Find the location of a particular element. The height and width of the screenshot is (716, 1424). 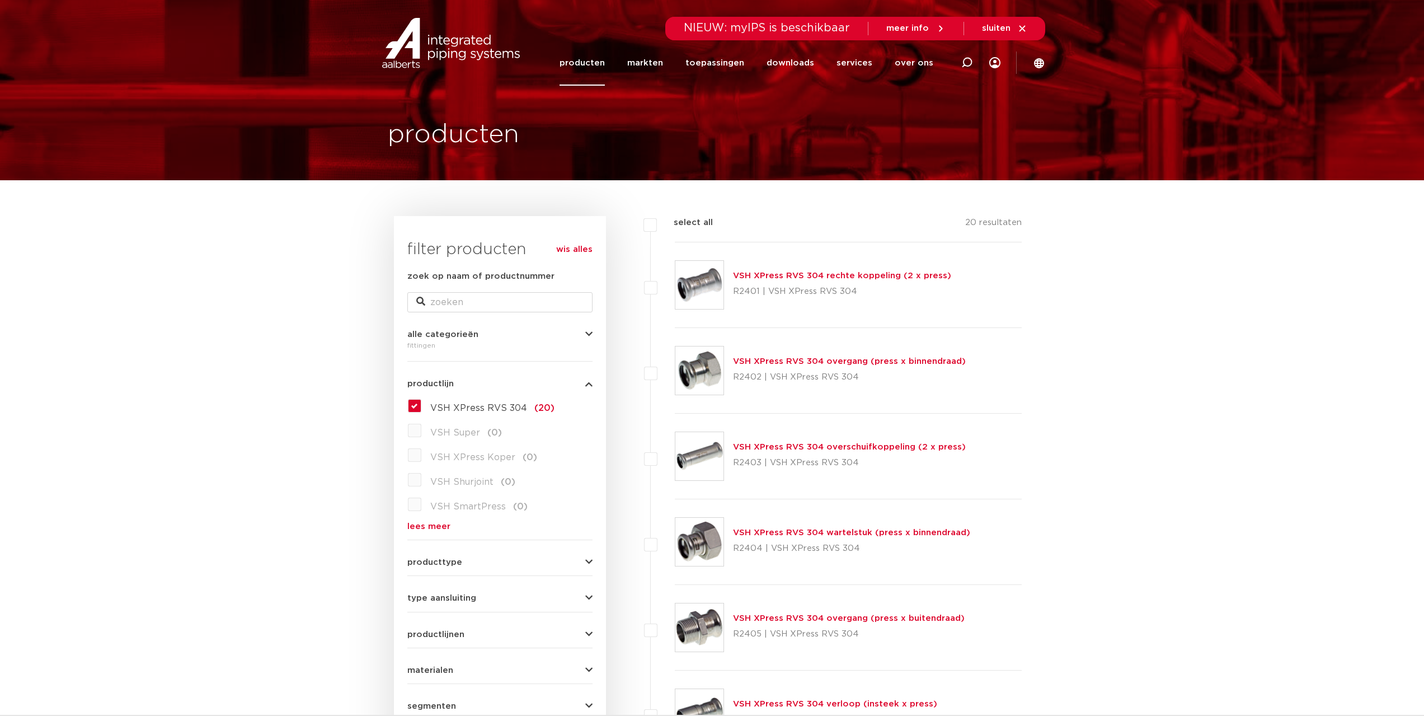

p: R2404 | VSH XPress RVS 304 is located at coordinates (851, 548).